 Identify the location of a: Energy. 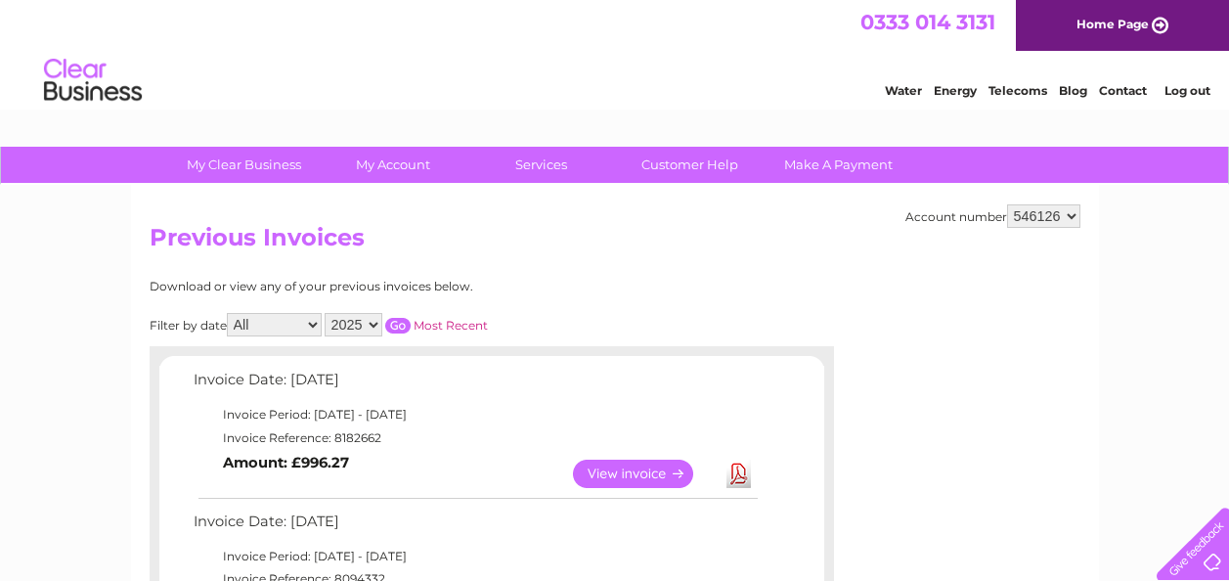
(955, 90).